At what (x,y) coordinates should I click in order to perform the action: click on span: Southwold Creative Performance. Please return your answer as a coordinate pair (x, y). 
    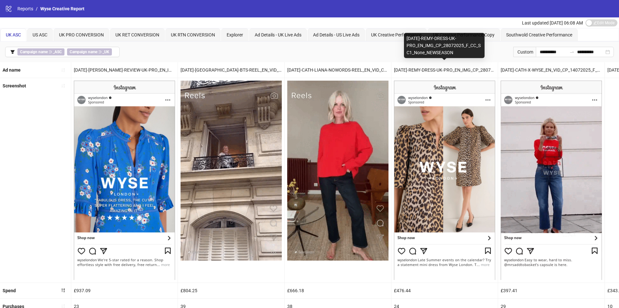
    Looking at the image, I should click on (539, 35).